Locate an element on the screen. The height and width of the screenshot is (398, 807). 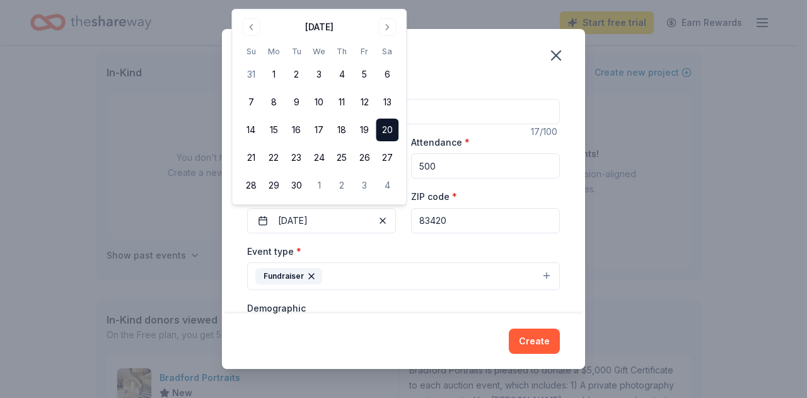
button: 18 is located at coordinates (342, 130).